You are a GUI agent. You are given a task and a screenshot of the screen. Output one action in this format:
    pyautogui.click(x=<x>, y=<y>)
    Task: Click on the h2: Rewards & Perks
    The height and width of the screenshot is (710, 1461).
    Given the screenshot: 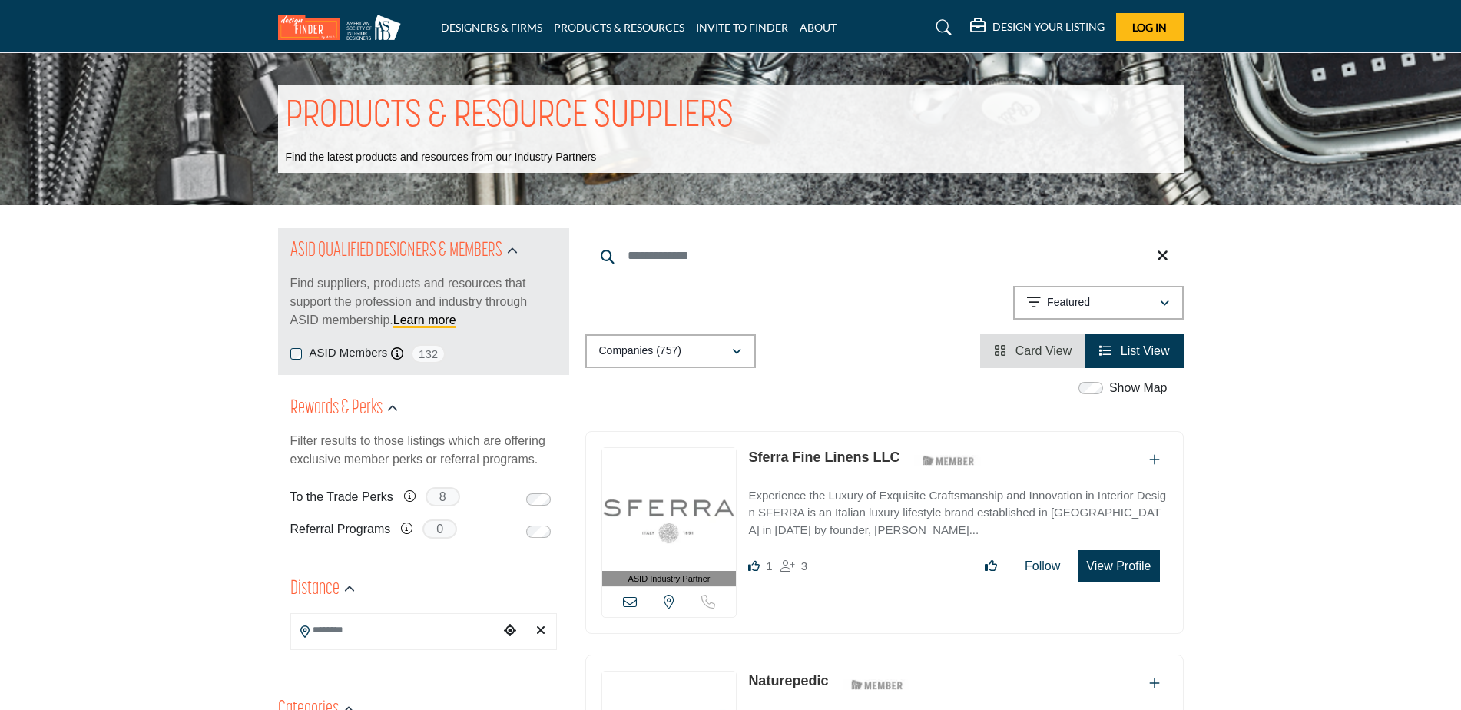 What is the action you would take?
    pyautogui.click(x=336, y=409)
    